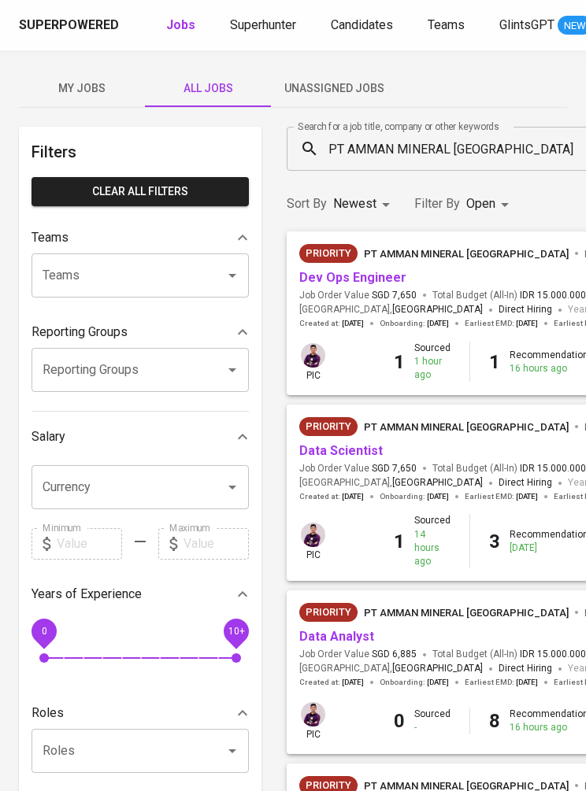 This screenshot has height=791, width=586. I want to click on span: Open, so click(480, 203).